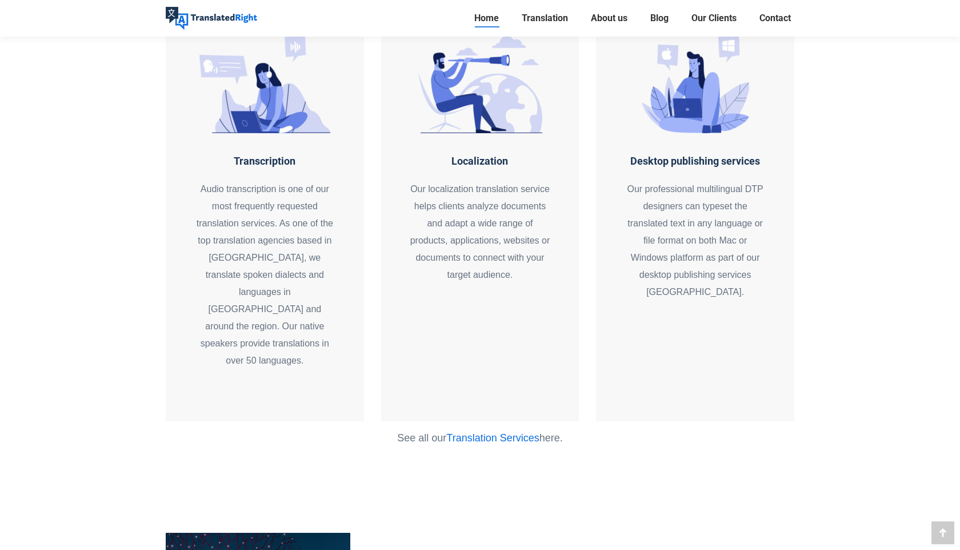  Describe the element at coordinates (486, 18) in the screenshot. I see `span: Home` at that location.